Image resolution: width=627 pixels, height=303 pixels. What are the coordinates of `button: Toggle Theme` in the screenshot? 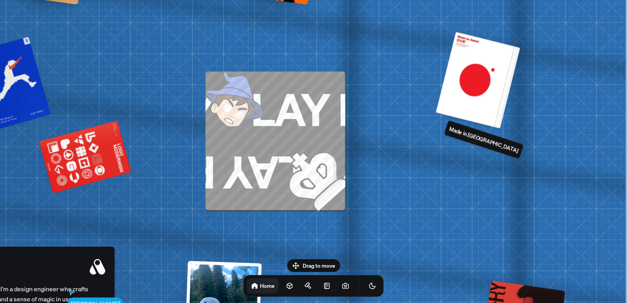 It's located at (372, 286).